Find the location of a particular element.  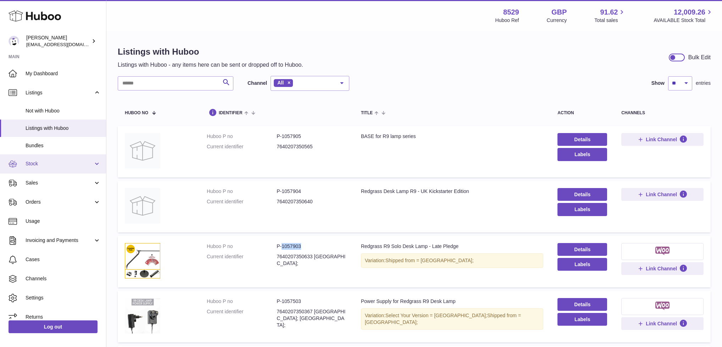

span: 12,009.26 is located at coordinates (689, 12).